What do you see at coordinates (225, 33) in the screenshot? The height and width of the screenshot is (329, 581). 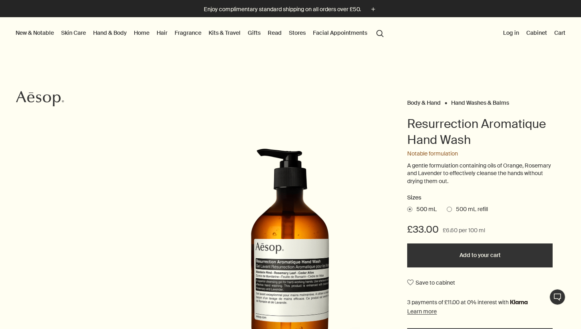 I see `a: Kits & Travel` at bounding box center [225, 33].